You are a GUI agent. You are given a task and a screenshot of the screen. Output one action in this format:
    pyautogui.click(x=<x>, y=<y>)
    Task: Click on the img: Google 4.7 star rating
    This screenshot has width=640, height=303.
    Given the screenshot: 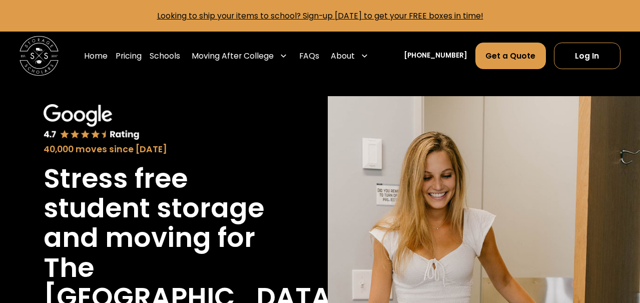 What is the action you would take?
    pyautogui.click(x=92, y=122)
    